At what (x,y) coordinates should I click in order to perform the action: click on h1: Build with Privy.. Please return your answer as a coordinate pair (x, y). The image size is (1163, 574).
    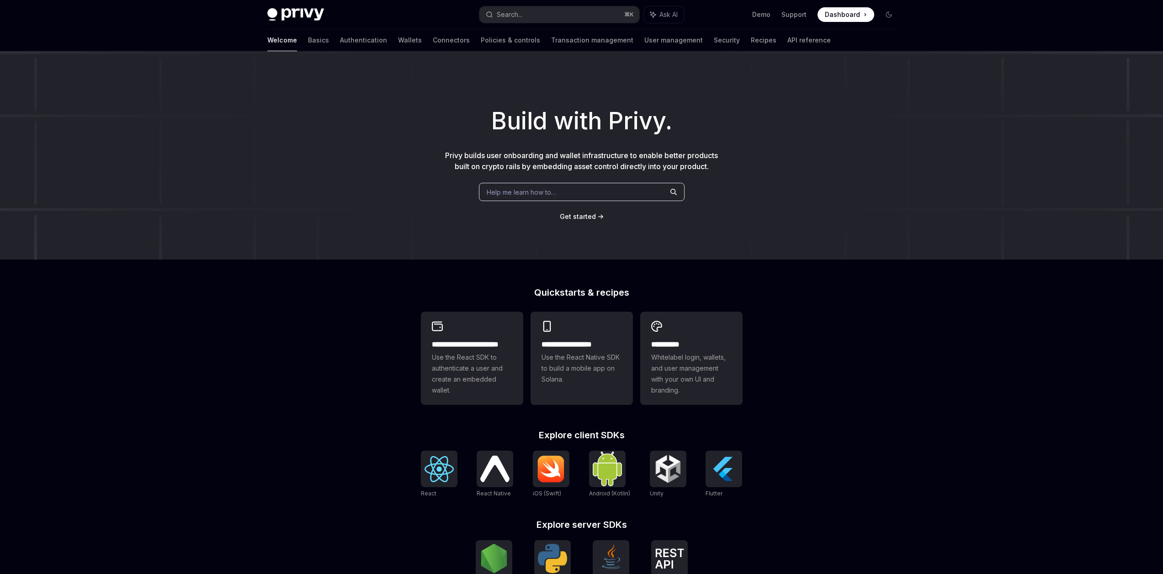
    Looking at the image, I should click on (582, 121).